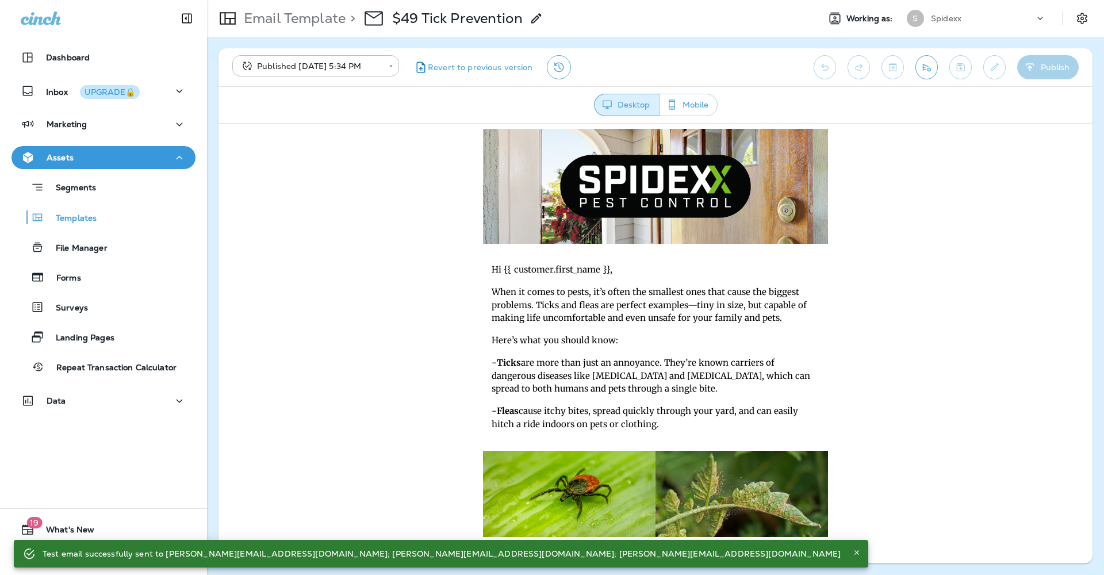 The image size is (1104, 575). What do you see at coordinates (103, 367) in the screenshot?
I see `button: Repeat Transaction Calculator` at bounding box center [103, 367].